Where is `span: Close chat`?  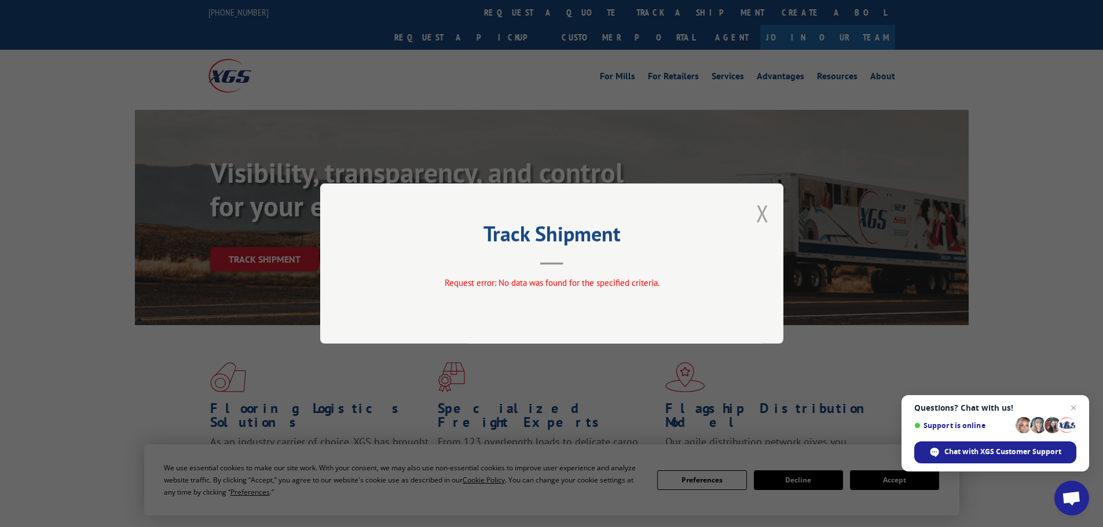
span: Close chat is located at coordinates (1073, 408).